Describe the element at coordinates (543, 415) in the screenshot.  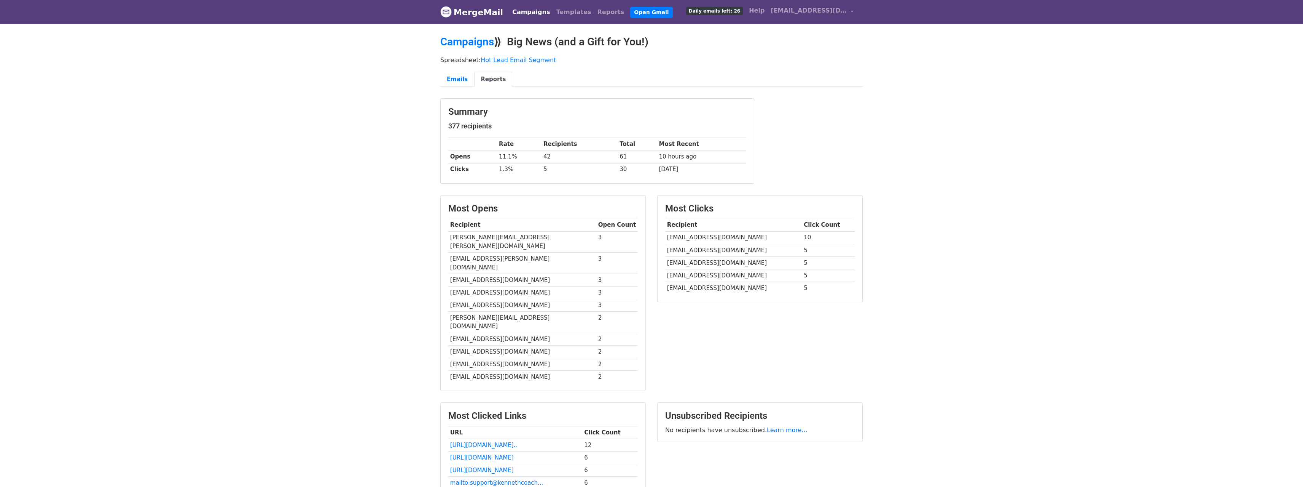
I see `h3: Most Clicked Links` at that location.